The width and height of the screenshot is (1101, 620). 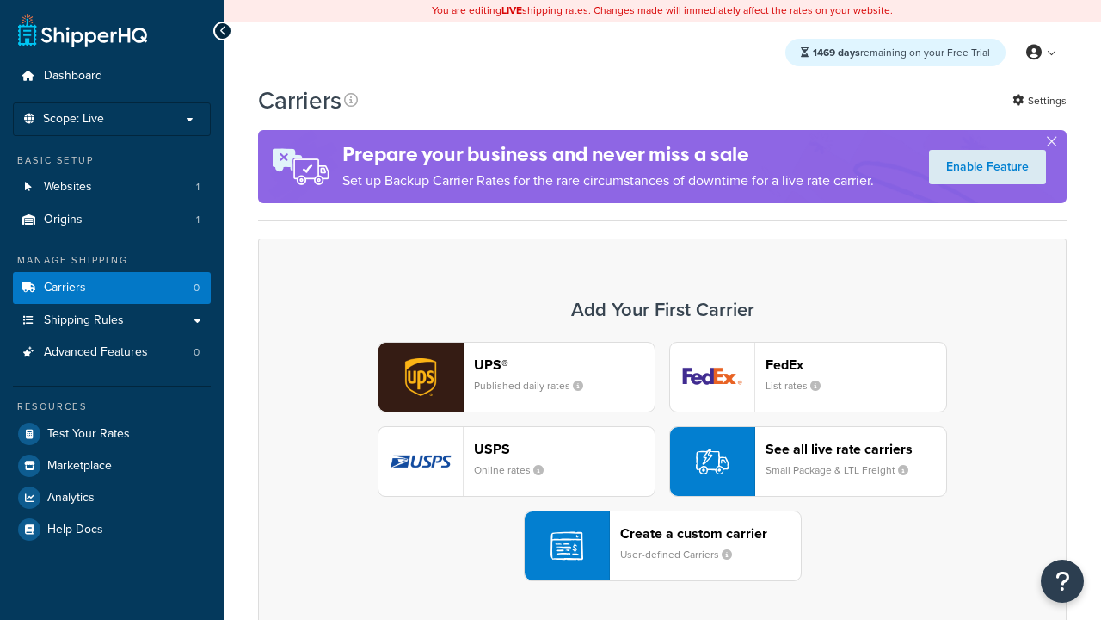 I want to click on span: Advanced Features, so click(x=96, y=352).